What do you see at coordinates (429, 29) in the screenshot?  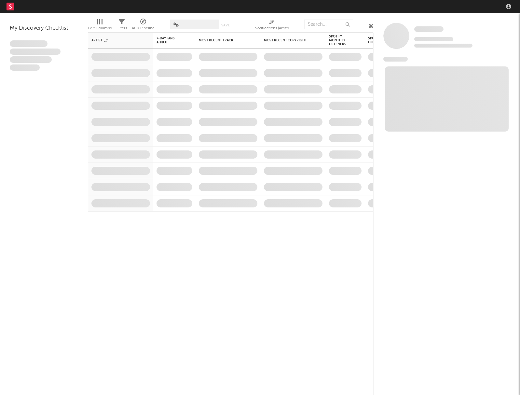 I see `span: Some Artist` at bounding box center [429, 29].